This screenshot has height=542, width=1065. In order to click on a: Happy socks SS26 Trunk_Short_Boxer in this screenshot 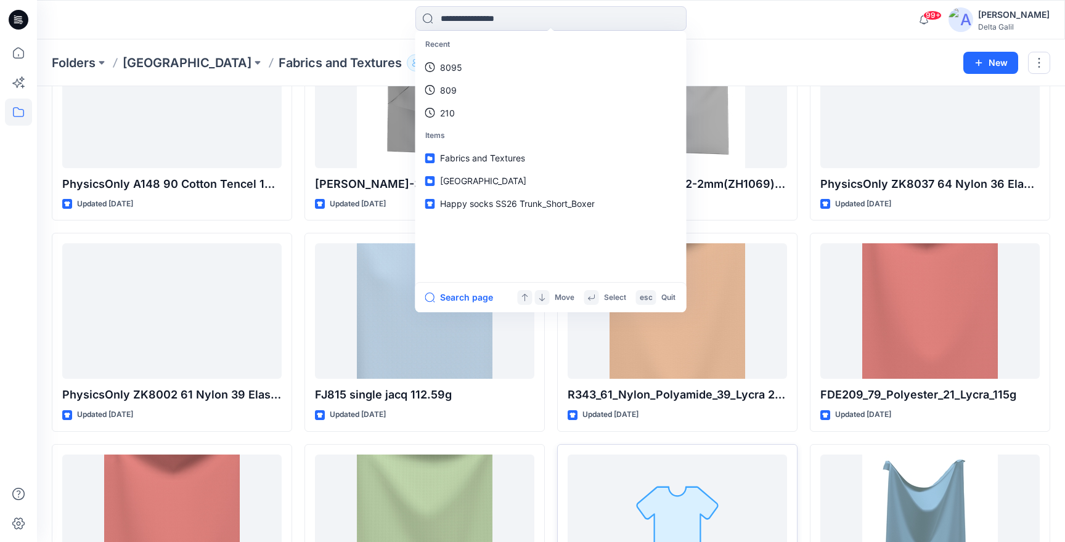, I will do `click(551, 203)`.